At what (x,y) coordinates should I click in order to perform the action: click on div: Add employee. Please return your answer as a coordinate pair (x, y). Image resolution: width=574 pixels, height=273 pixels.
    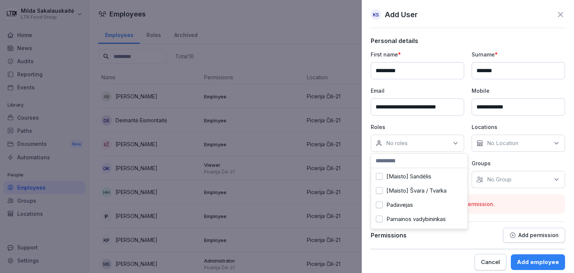
    Looking at the image, I should click on (537, 262).